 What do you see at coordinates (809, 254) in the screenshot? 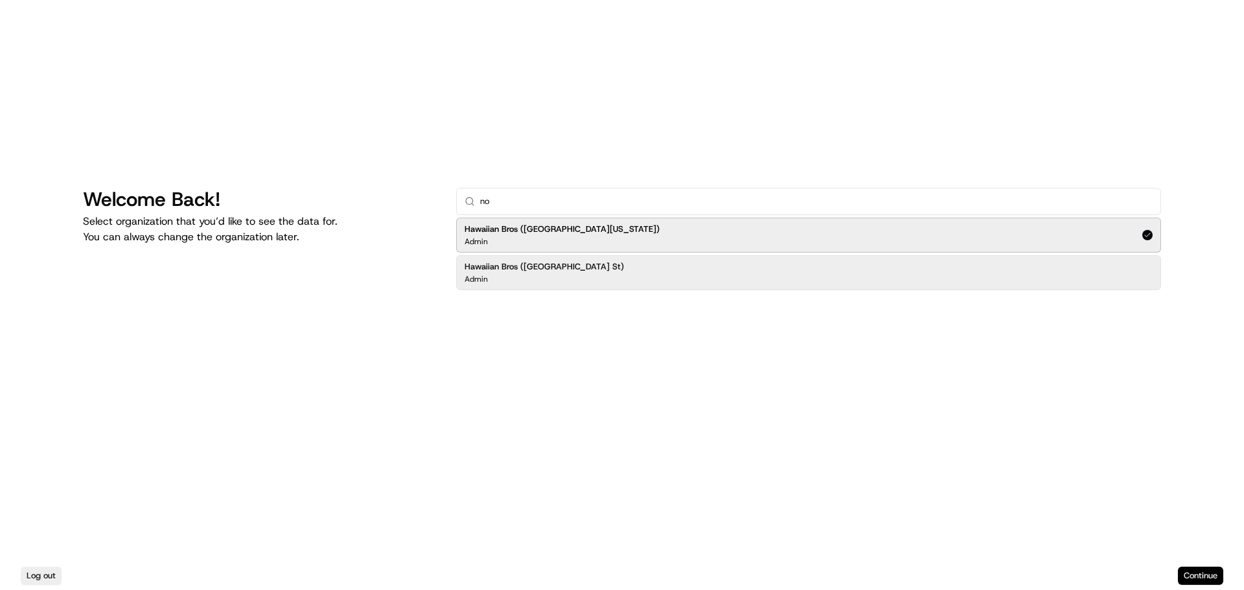
I see `div: Suggestions` at bounding box center [809, 254].